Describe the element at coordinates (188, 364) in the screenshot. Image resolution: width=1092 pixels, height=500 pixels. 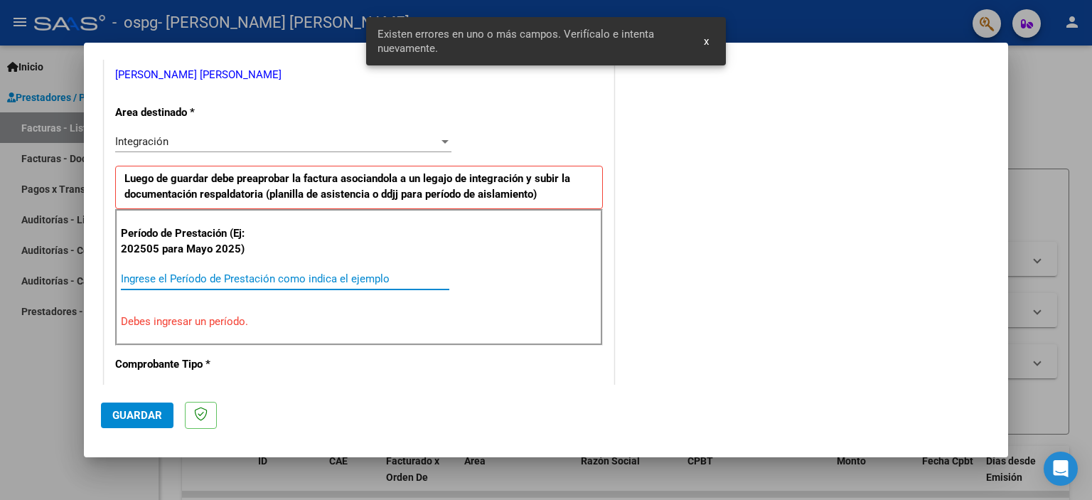
I see `p: Comprobante Tipo *` at that location.